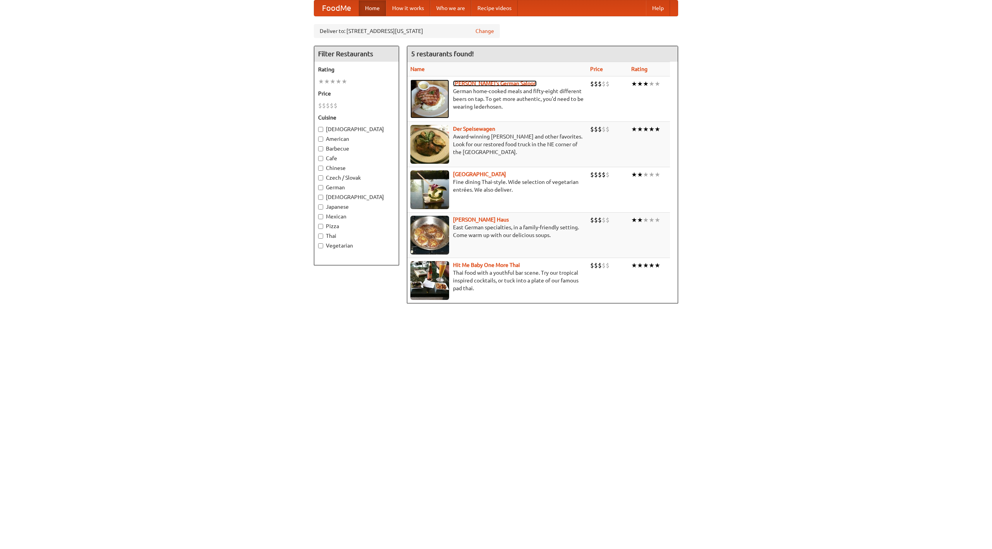  Describe the element at coordinates (357, 226) in the screenshot. I see `label: Pizza` at that location.